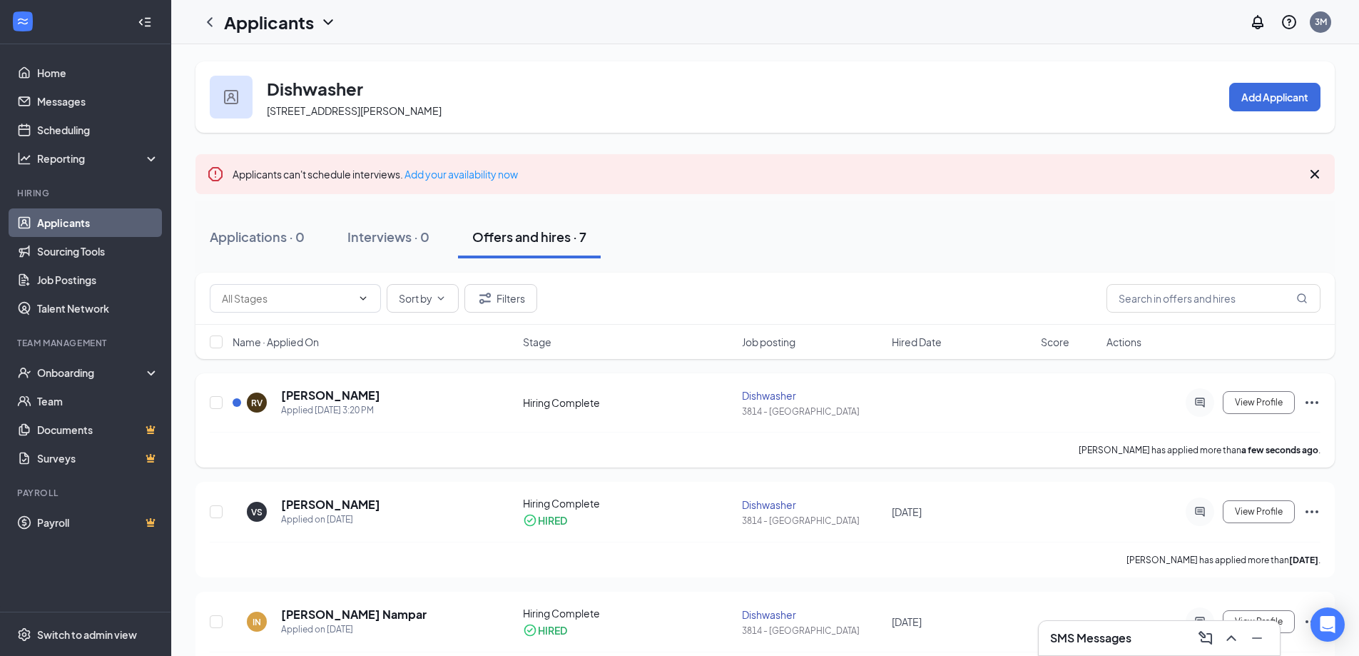 This screenshot has height=656, width=1359. What do you see at coordinates (210, 22) in the screenshot?
I see `svg: ChevronLeft` at bounding box center [210, 22].